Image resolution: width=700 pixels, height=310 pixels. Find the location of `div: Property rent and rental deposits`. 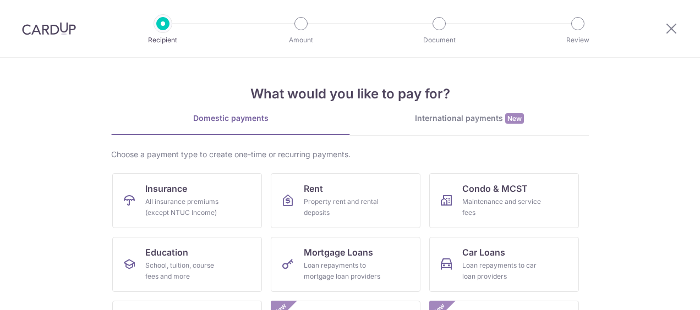

div: Property rent and rental deposits is located at coordinates (343, 207).